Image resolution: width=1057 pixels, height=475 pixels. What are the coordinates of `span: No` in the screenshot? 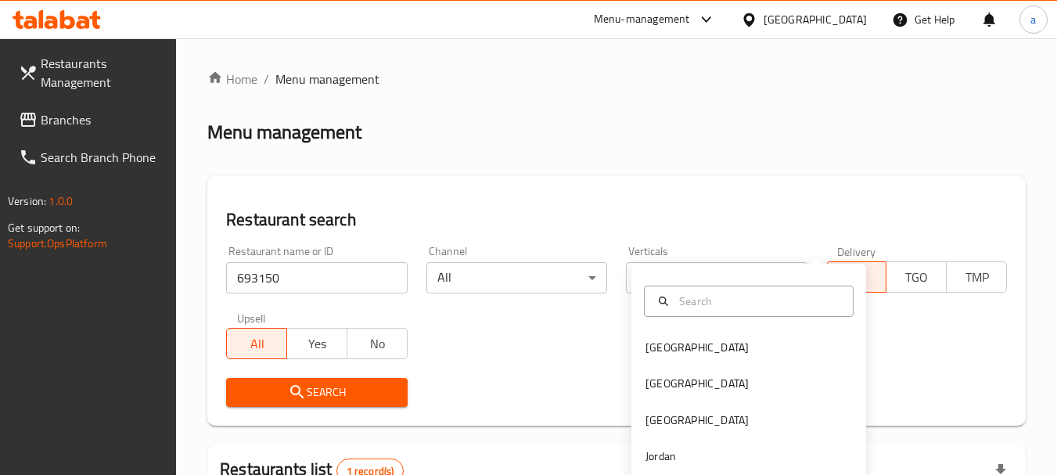 It's located at (377, 343).